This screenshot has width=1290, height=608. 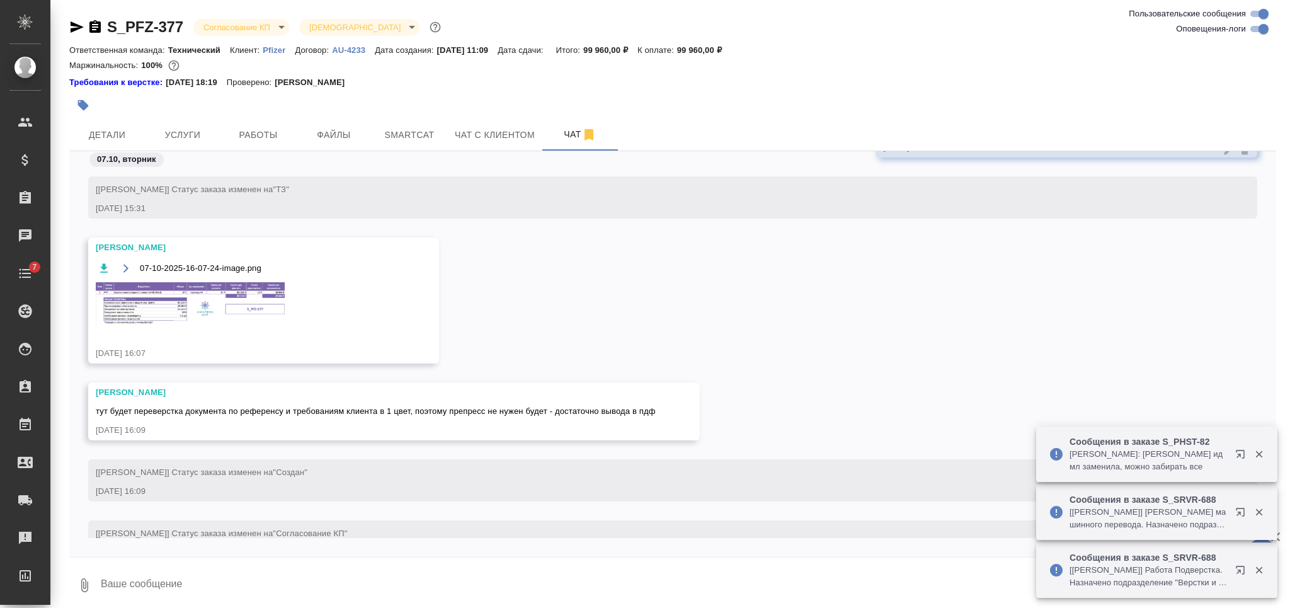 What do you see at coordinates (310, 533) in the screenshot?
I see `span: "Согласование КП"` at bounding box center [310, 533].